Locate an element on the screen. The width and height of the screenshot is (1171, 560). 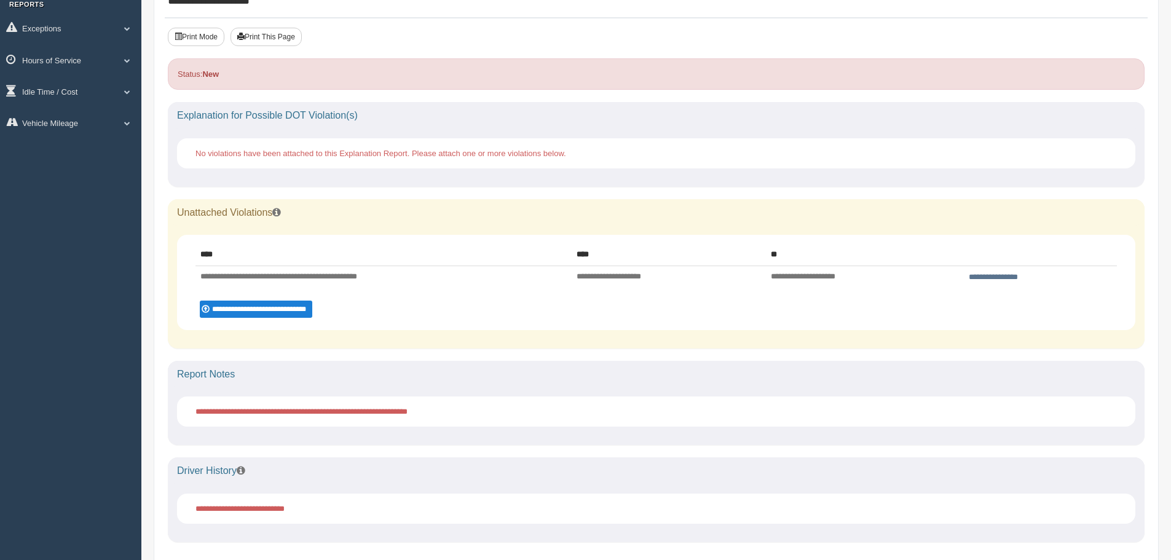
div: Driver History is located at coordinates (656, 471).